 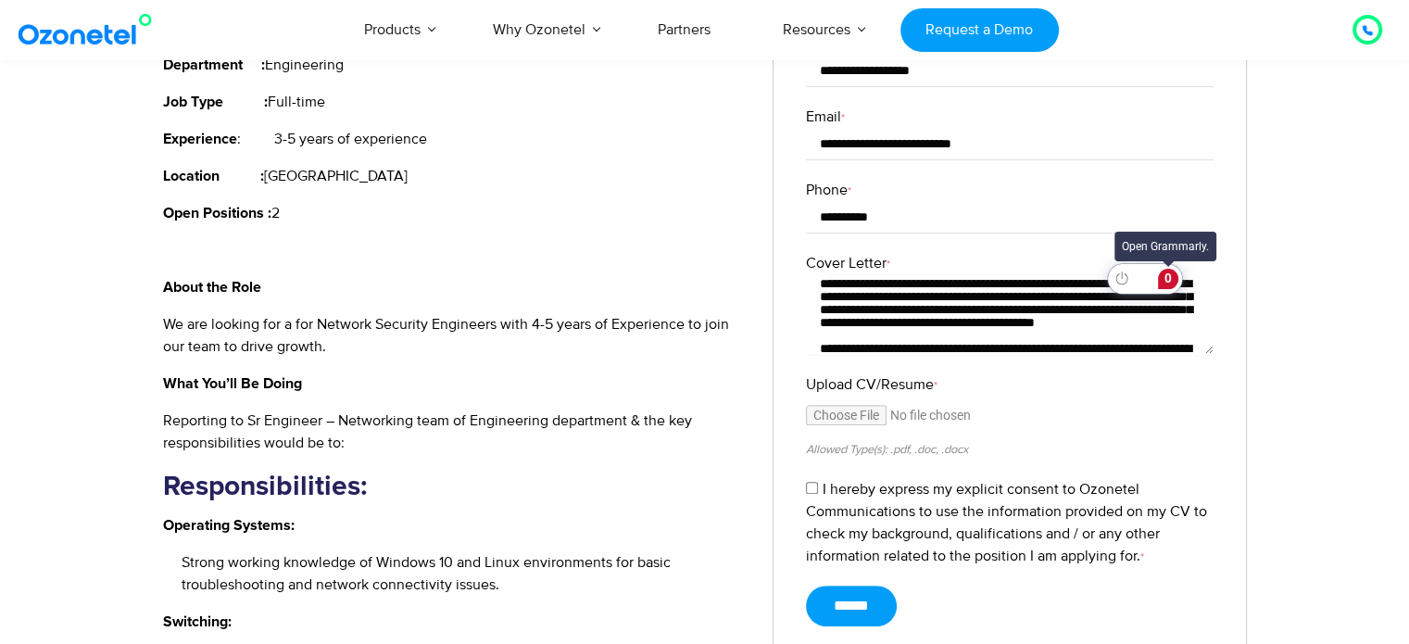 What do you see at coordinates (979, 30) in the screenshot?
I see `a: Request a Demo` at bounding box center [979, 30].